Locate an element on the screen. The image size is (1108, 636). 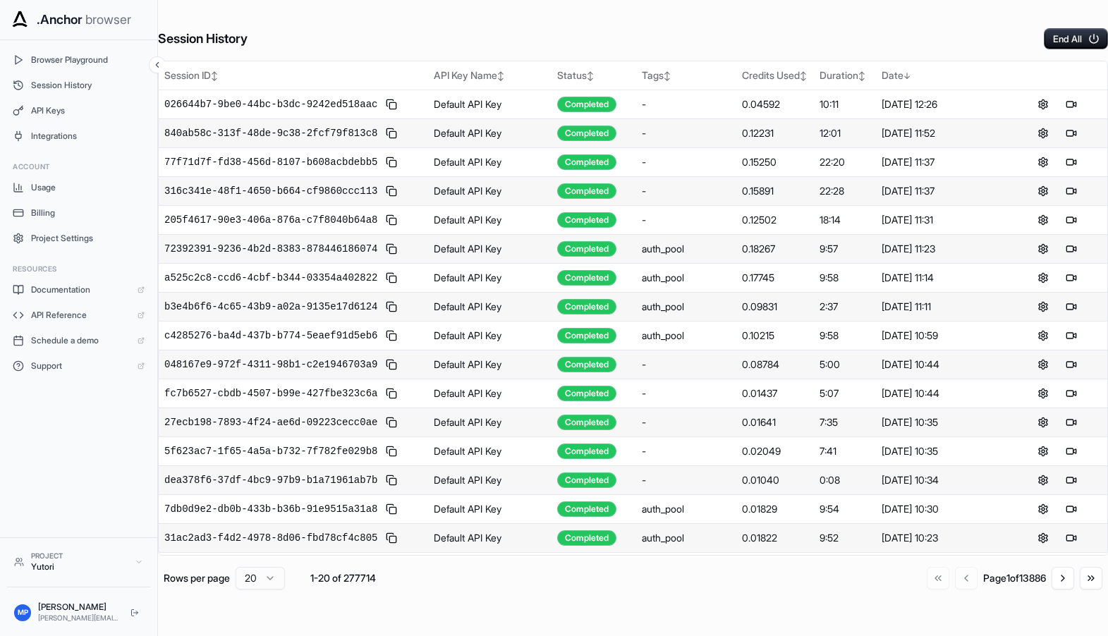
button: Billing is located at coordinates (78, 213).